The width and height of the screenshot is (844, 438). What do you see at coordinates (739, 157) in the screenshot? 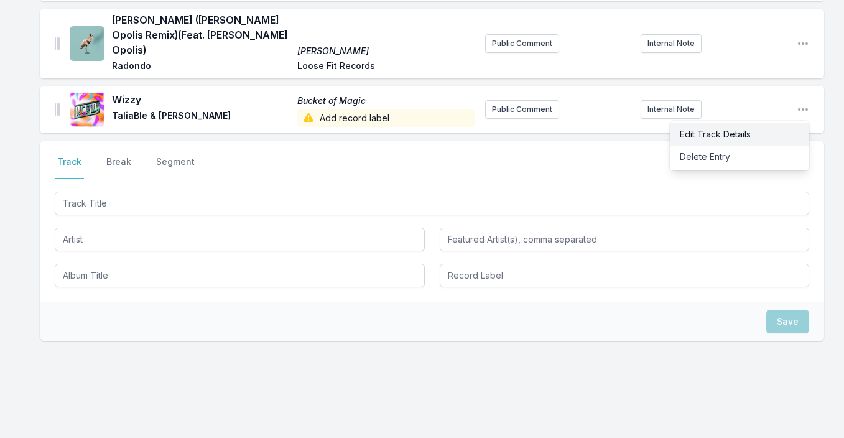
I see `button: Delete Entry` at bounding box center [739, 157].